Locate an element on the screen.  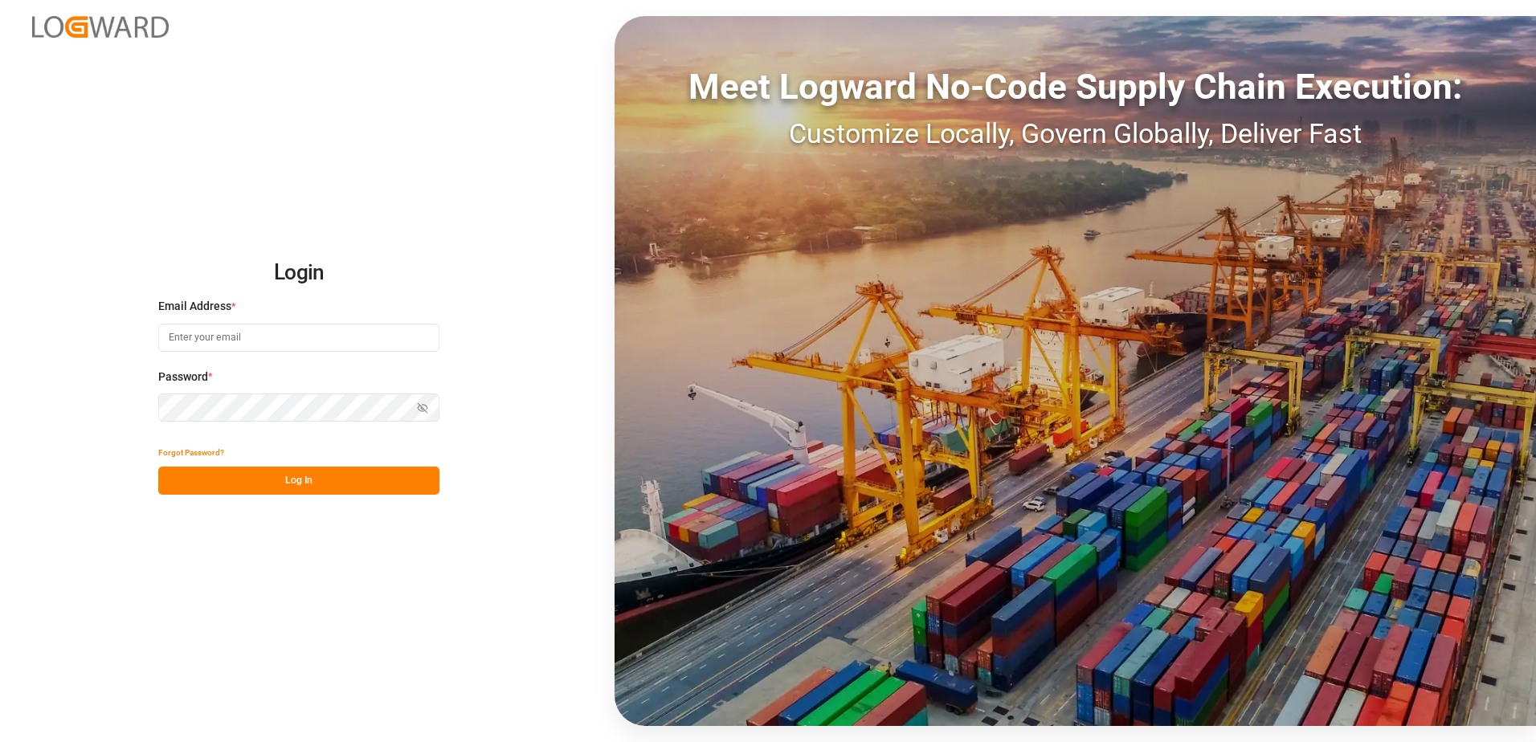
button: Forgot Password? is located at coordinates (191, 452).